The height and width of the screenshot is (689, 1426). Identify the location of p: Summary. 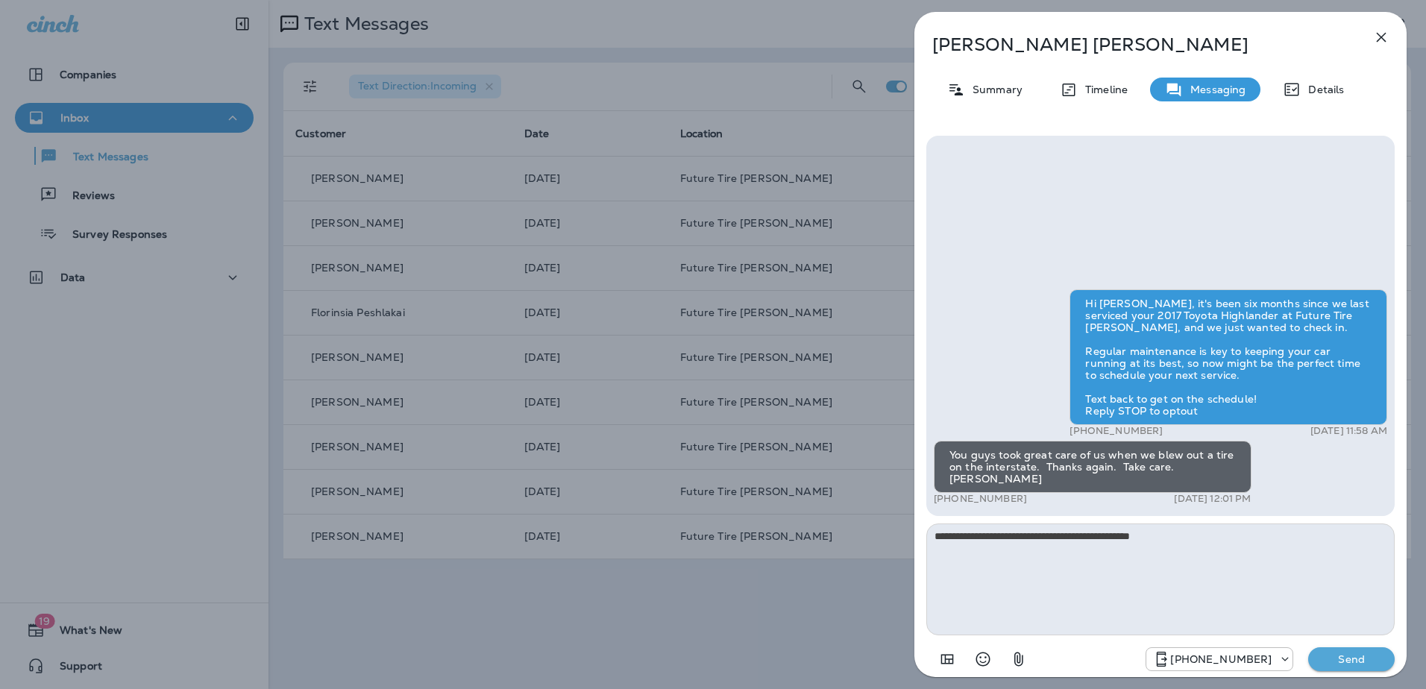
(993, 89).